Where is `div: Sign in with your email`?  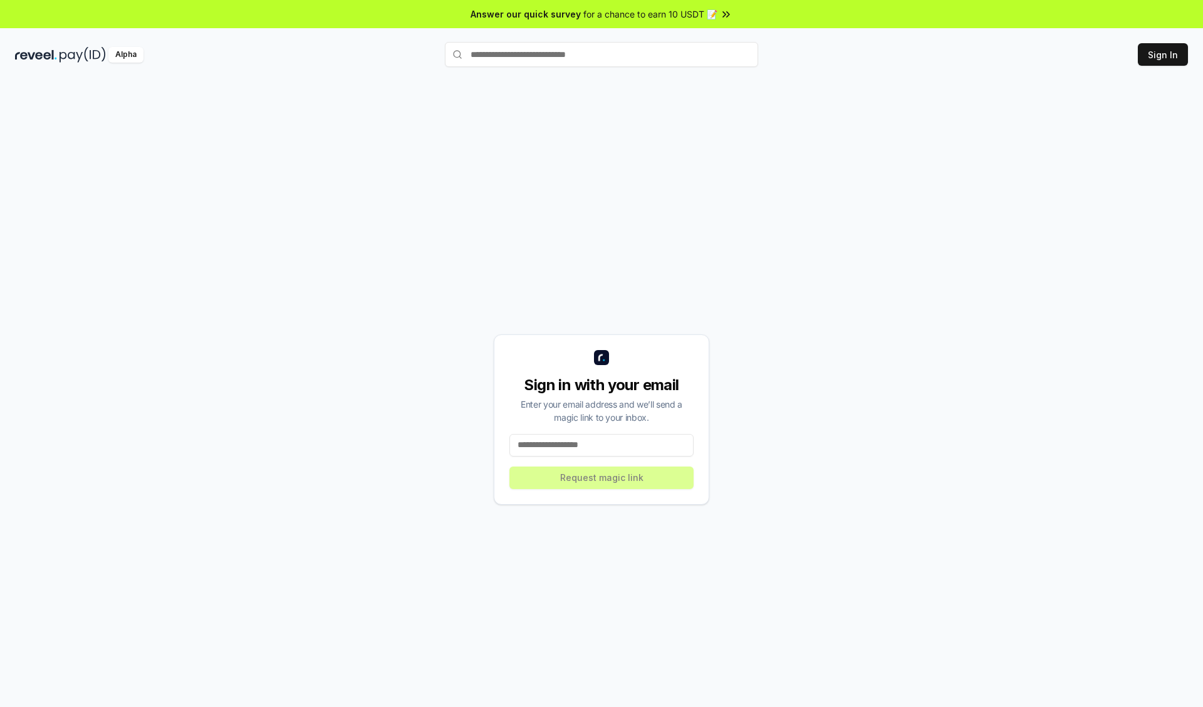 div: Sign in with your email is located at coordinates (601, 385).